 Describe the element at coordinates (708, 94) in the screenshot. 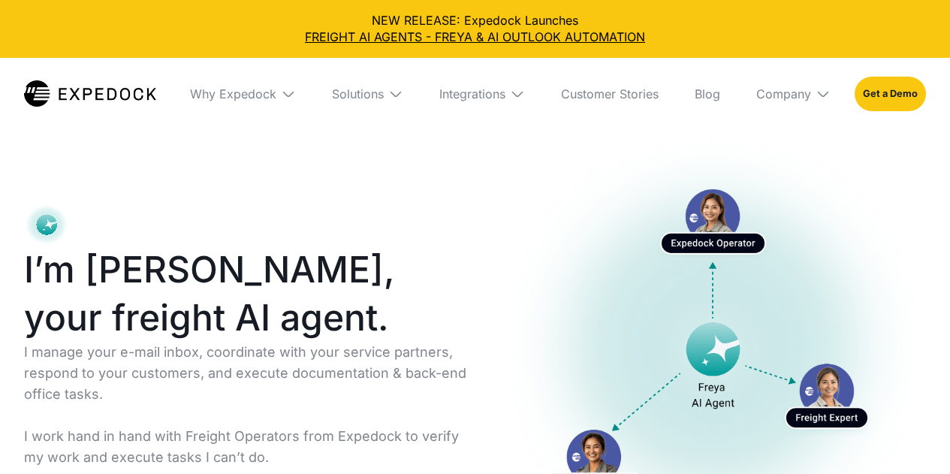

I see `a: Blog` at that location.